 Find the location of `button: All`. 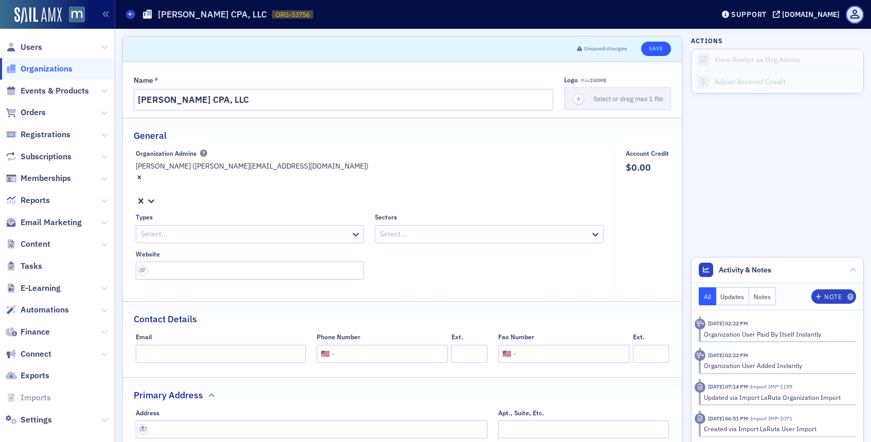

button: All is located at coordinates (708, 296).